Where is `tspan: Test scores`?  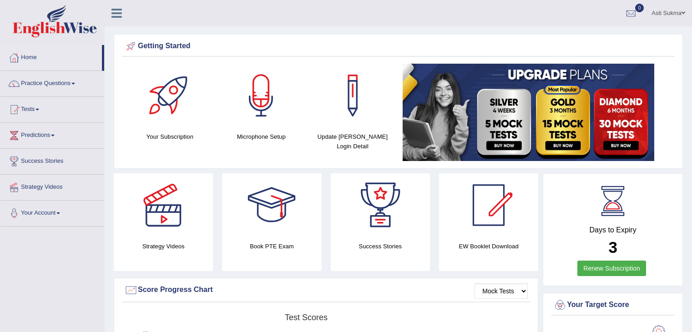
tspan: Test scores is located at coordinates (306, 318).